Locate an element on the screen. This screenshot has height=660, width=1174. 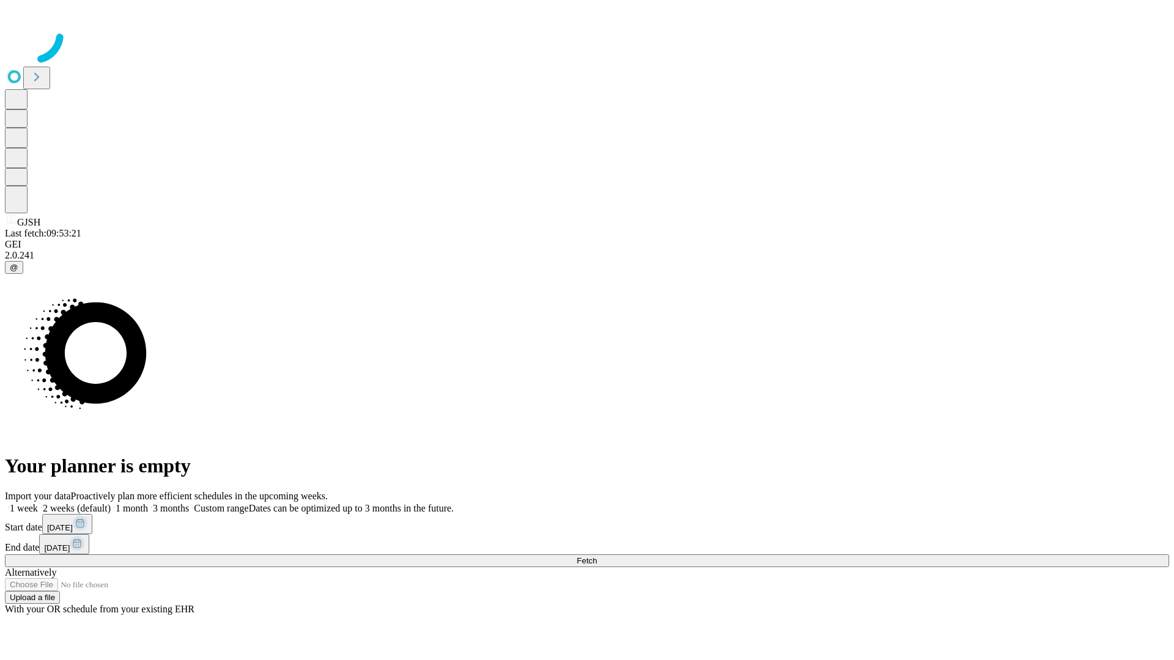
span: GJSH is located at coordinates (29, 222).